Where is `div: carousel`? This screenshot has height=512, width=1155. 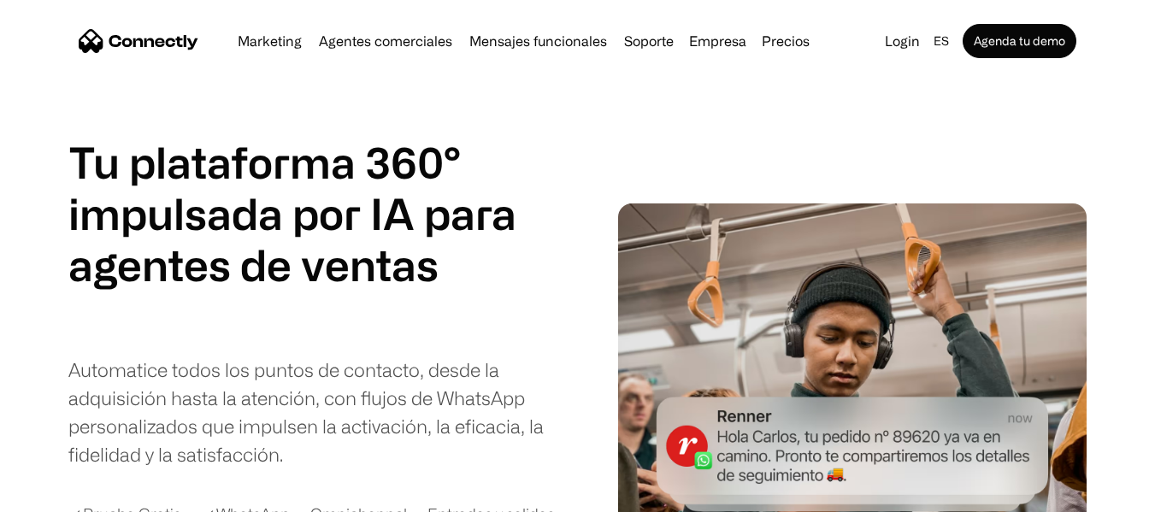 div: carousel is located at coordinates (265, 291).